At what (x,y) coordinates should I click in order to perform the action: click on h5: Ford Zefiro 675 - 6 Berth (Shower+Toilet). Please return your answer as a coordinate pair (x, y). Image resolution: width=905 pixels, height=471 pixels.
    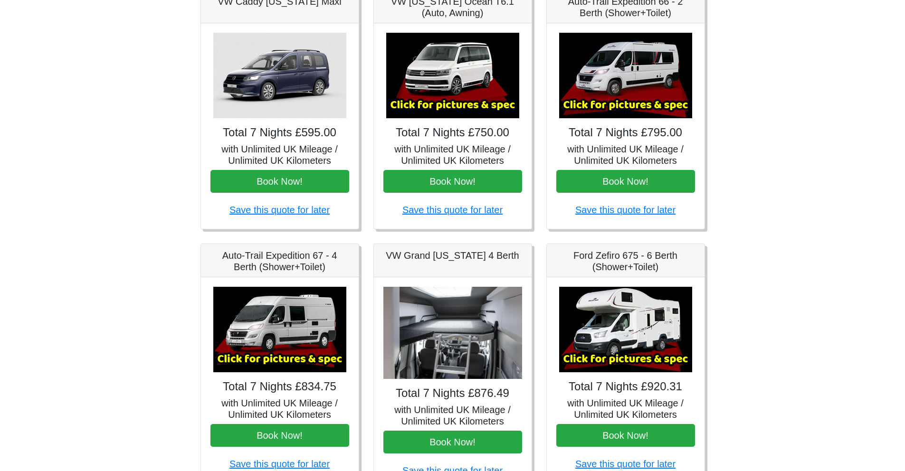
    Looking at the image, I should click on (626, 261).